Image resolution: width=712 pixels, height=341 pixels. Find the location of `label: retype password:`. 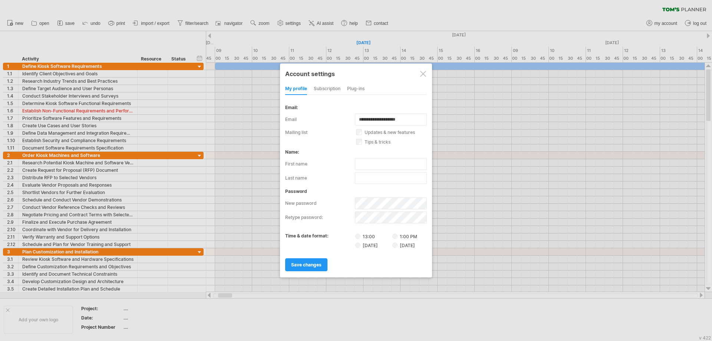

label: retype password: is located at coordinates (320, 217).